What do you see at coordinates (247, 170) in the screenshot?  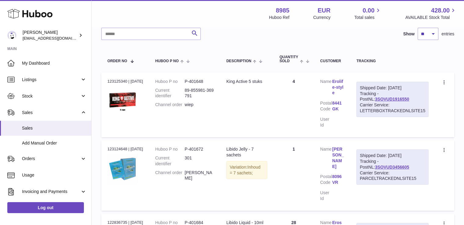 I see `div: Variation:` at bounding box center [247, 170].